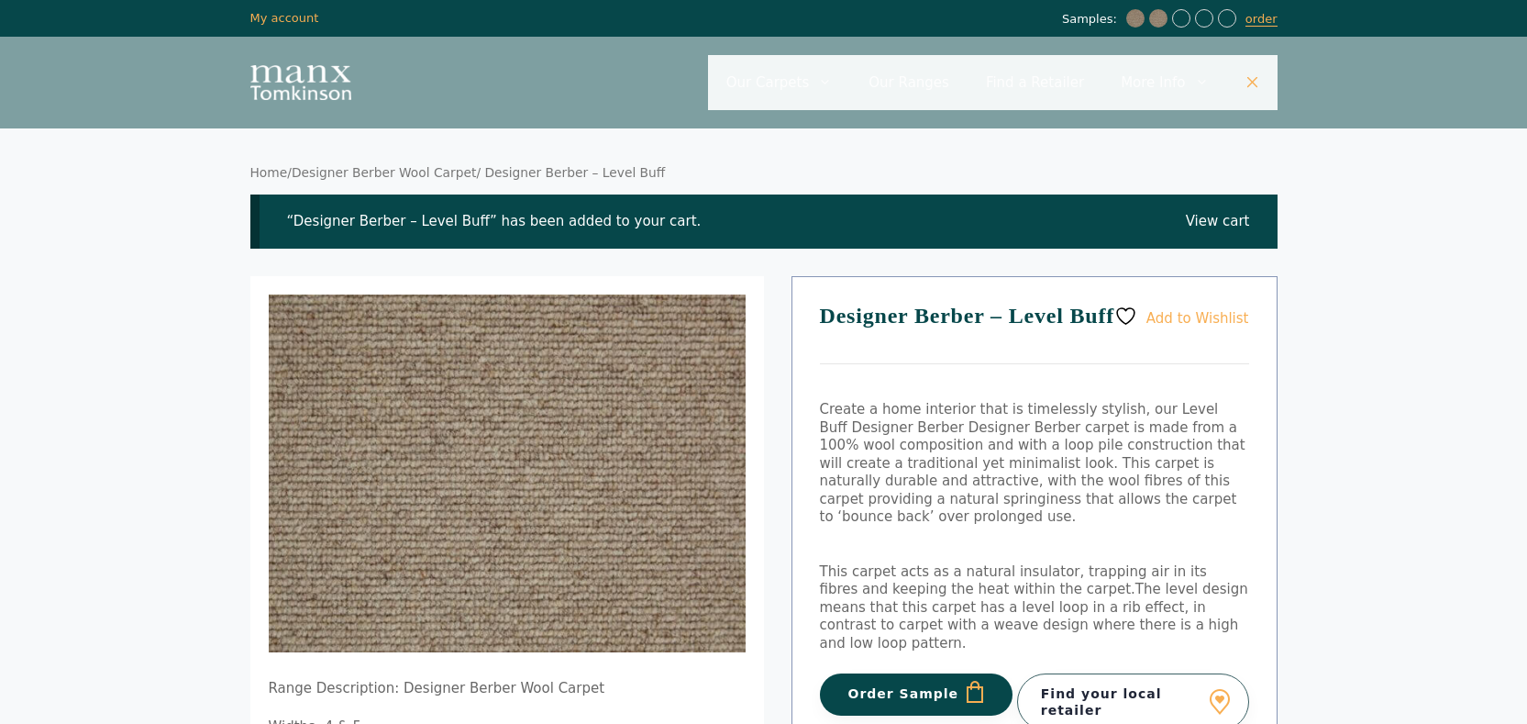 The height and width of the screenshot is (724, 1527). Describe the element at coordinates (284, 17) in the screenshot. I see `a: My account` at that location.